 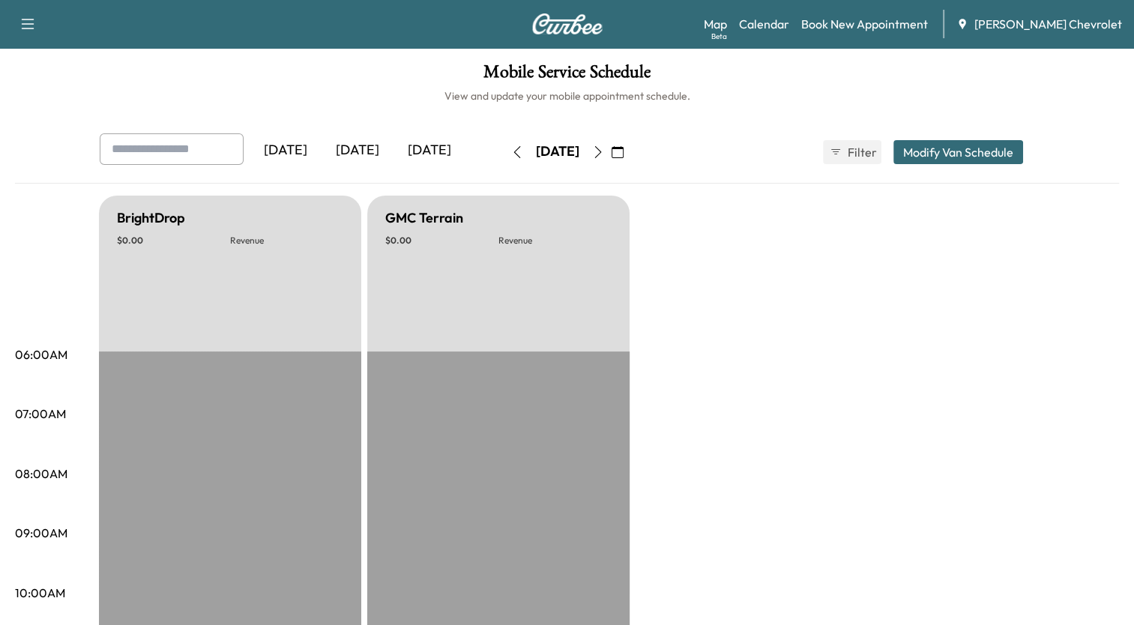 What do you see at coordinates (567, 76) in the screenshot?
I see `h1: Mobile Service Schedule` at bounding box center [567, 76].